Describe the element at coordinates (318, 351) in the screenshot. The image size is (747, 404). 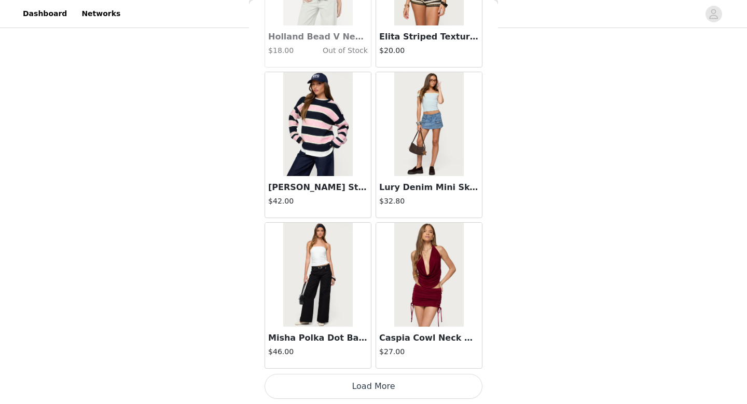
I see `h4: $46.00` at that location.